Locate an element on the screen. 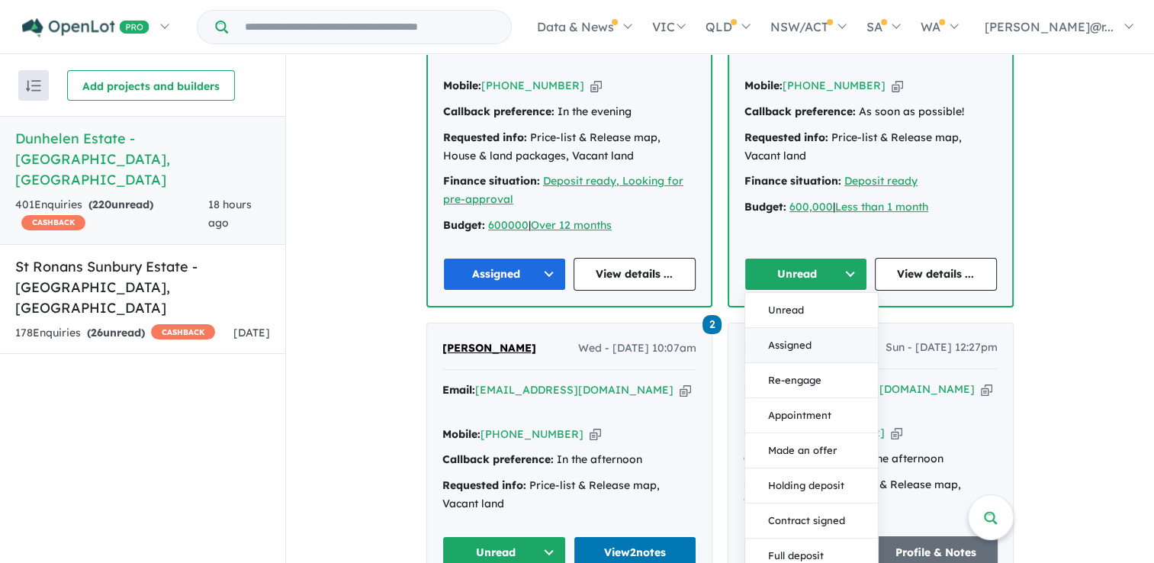  a: Deposit ready, Looking for pre-approval is located at coordinates (563, 190).